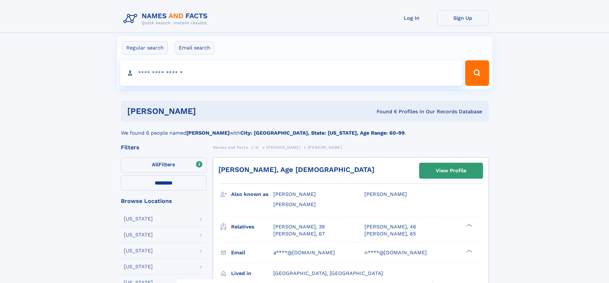 The image size is (609, 283). What do you see at coordinates (230, 147) in the screenshot?
I see `a: Names and Facts` at bounding box center [230, 147].